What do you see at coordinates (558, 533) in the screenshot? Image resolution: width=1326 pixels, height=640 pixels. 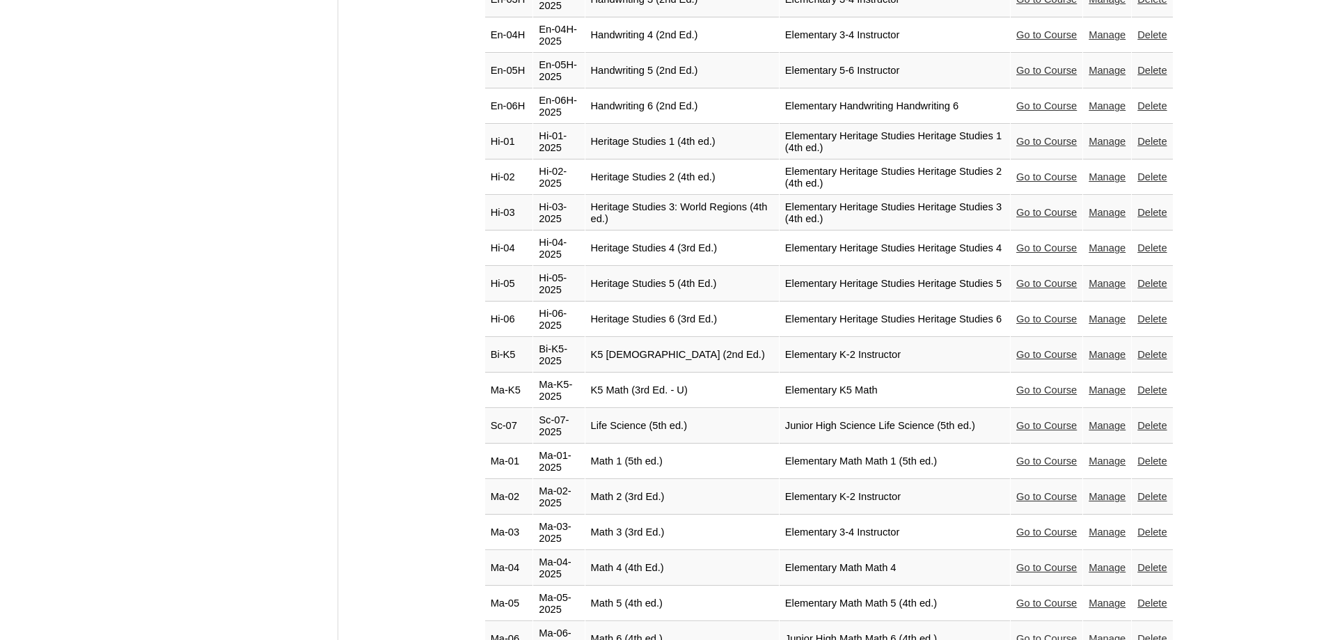 I see `td: Ma-03-2025` at bounding box center [558, 533].